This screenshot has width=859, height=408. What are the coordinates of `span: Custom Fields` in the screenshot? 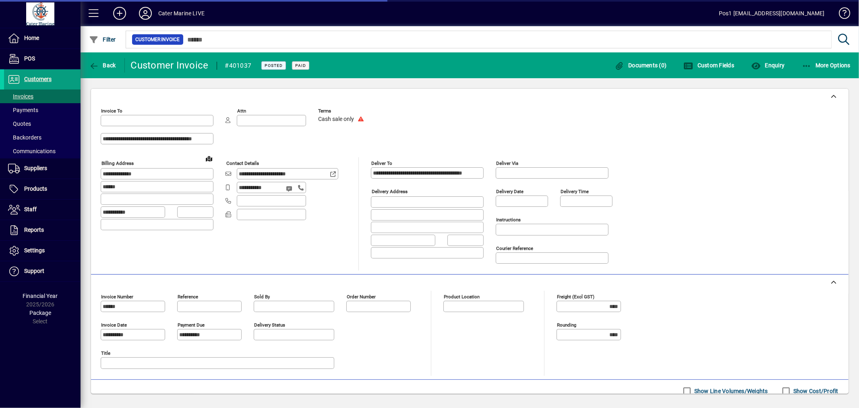 It's located at (709, 65).